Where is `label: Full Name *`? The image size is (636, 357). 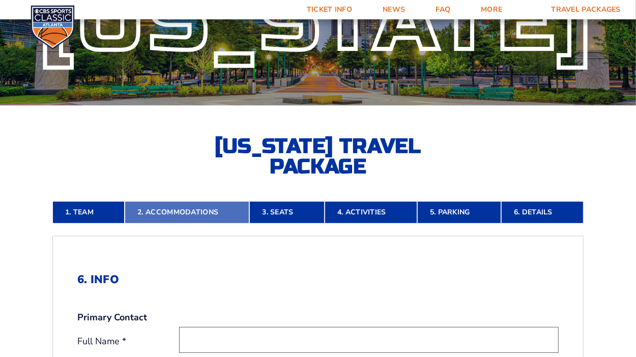 label: Full Name * is located at coordinates (128, 341).